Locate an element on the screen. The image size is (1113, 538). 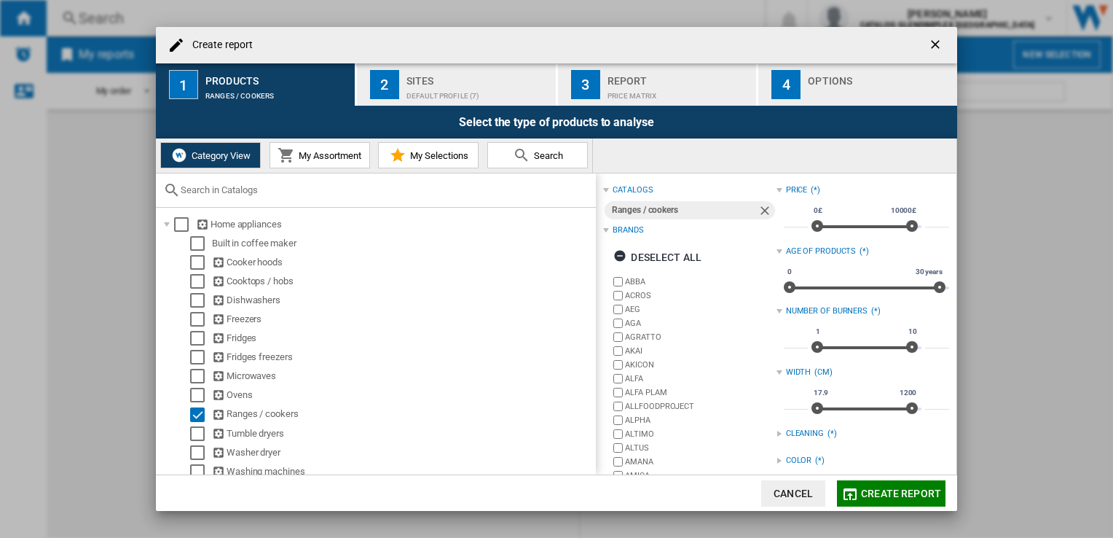
span: 10000£ is located at coordinates (903, 211).